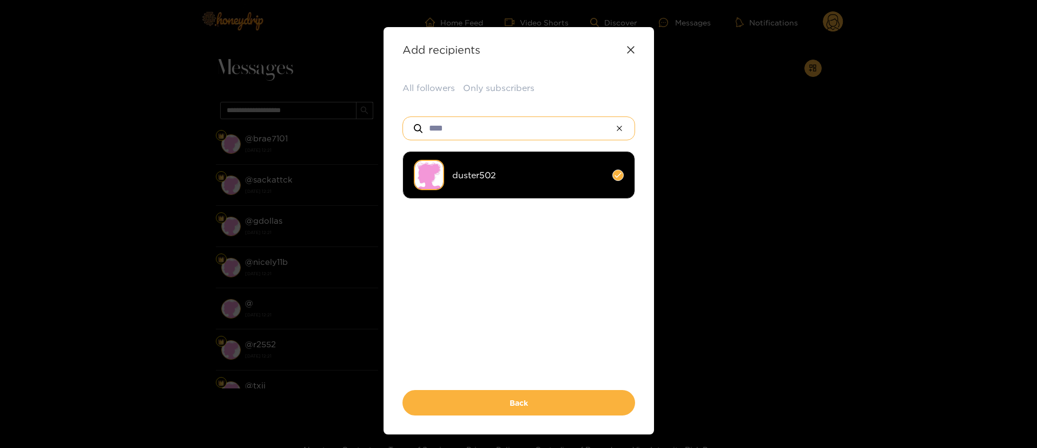 The image size is (1037, 448). What do you see at coordinates (429, 175) in the screenshot?
I see `img: no-avatar.png` at bounding box center [429, 175].